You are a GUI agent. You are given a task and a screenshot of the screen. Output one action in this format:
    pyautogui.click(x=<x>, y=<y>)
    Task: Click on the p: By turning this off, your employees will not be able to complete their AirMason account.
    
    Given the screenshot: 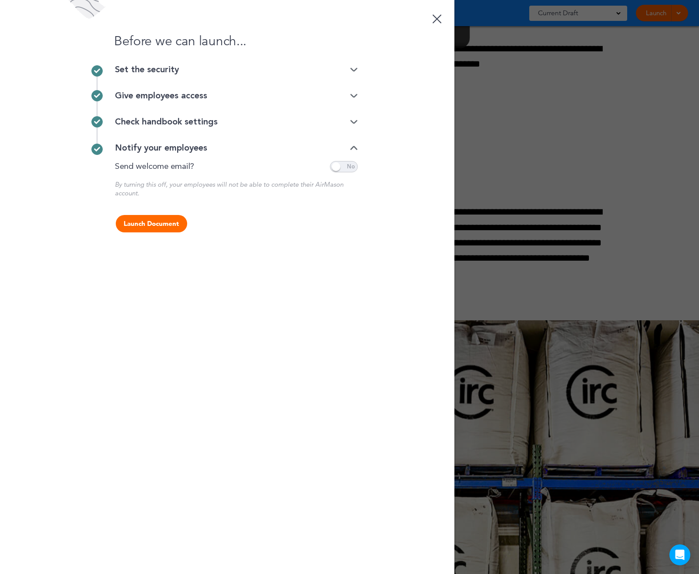 What is the action you would take?
    pyautogui.click(x=236, y=189)
    